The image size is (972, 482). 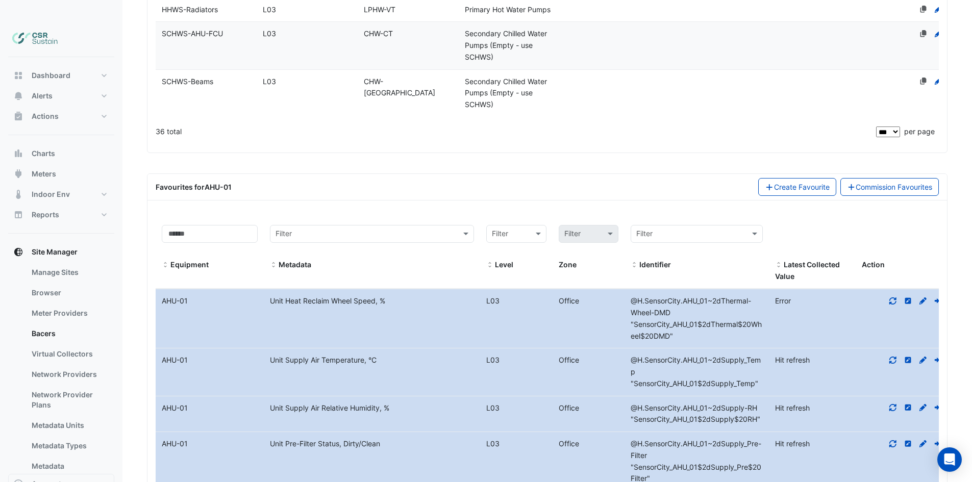 I want to click on a: Commission Favourites, so click(x=889, y=187).